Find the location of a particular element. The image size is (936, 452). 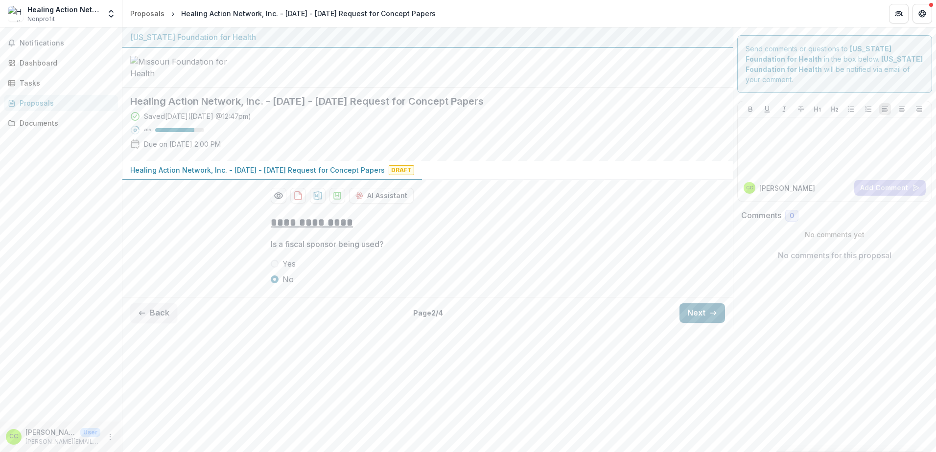

span: Notifications is located at coordinates (67, 43).